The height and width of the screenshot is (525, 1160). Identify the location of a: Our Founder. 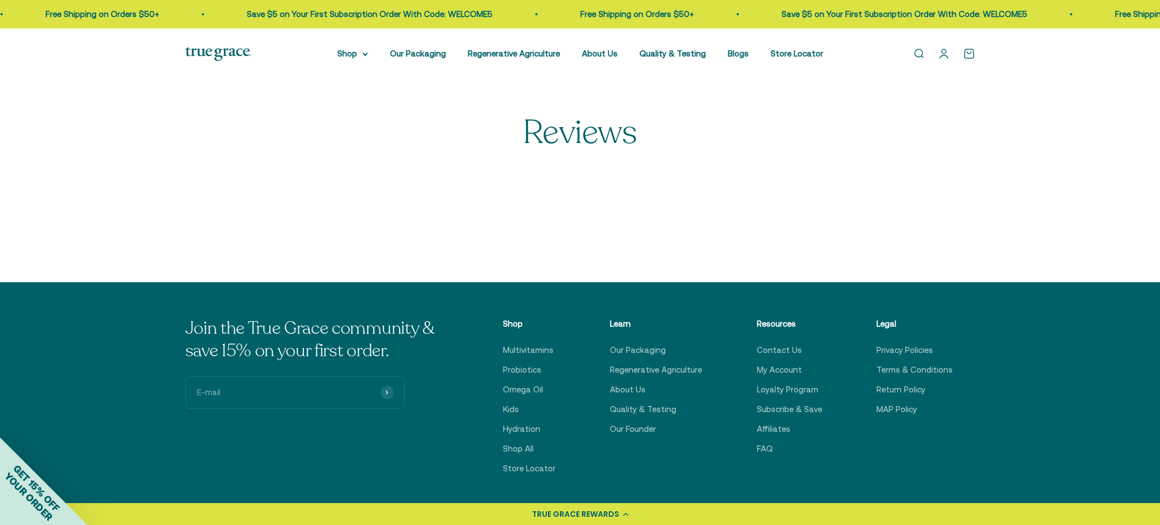
(633, 429).